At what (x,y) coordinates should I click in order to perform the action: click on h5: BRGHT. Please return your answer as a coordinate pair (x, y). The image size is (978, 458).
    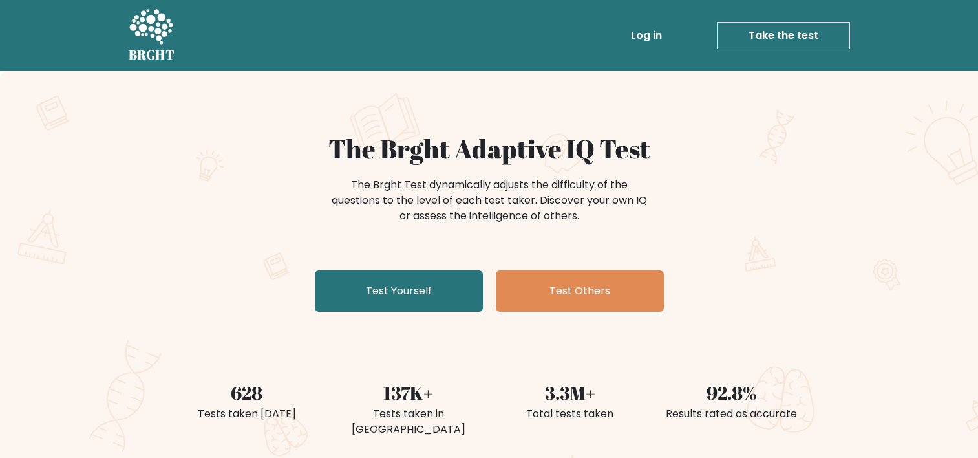
    Looking at the image, I should click on (152, 55).